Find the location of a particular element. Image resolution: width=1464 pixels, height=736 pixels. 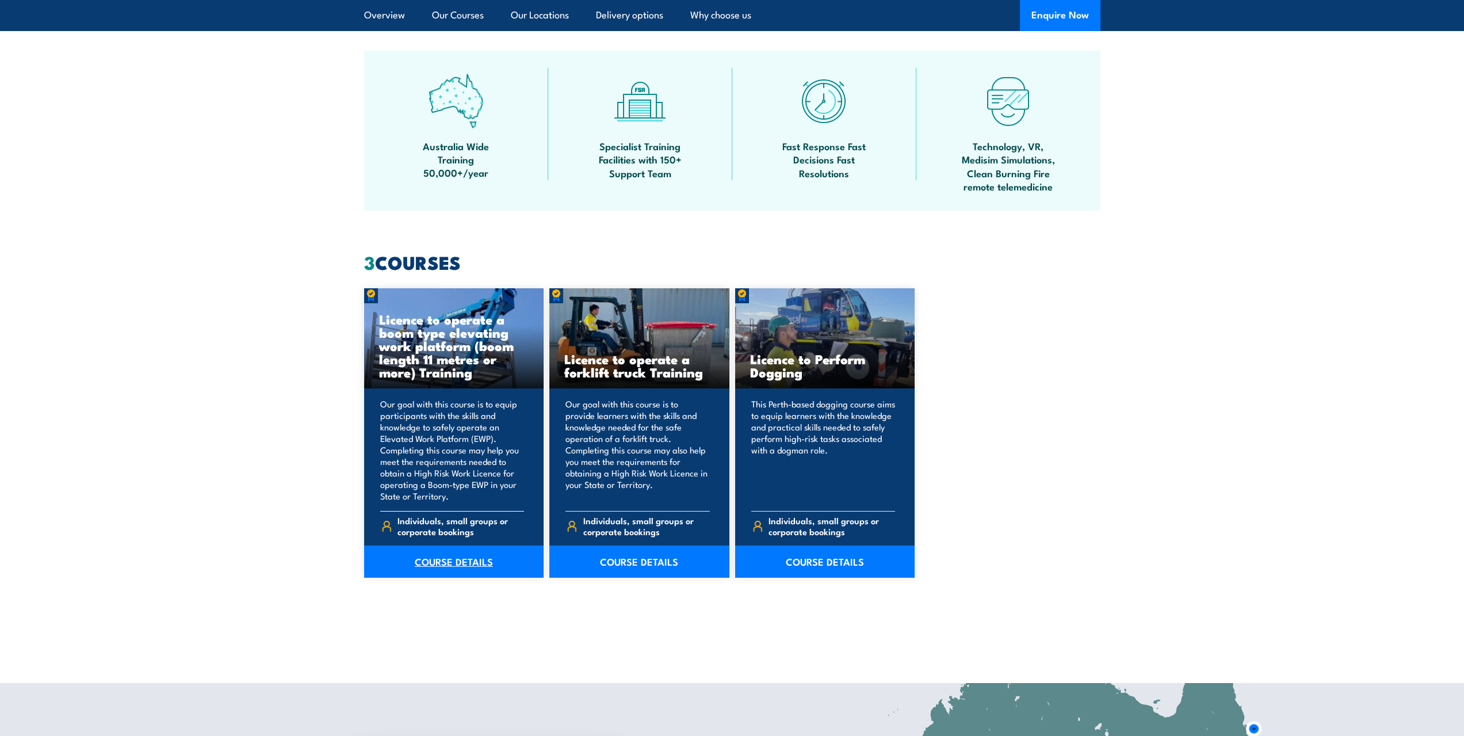

p: Our goal with this course is to provide learners with the skills and knowledge needed for the saf... is located at coordinates (637, 450).